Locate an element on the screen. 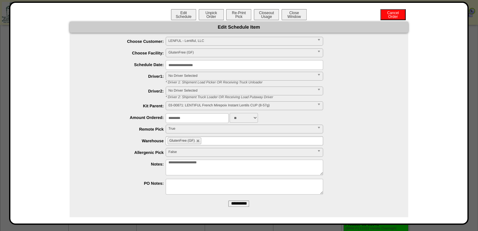 This screenshot has width=478, height=231. button: UnpickOrder is located at coordinates (211, 14).